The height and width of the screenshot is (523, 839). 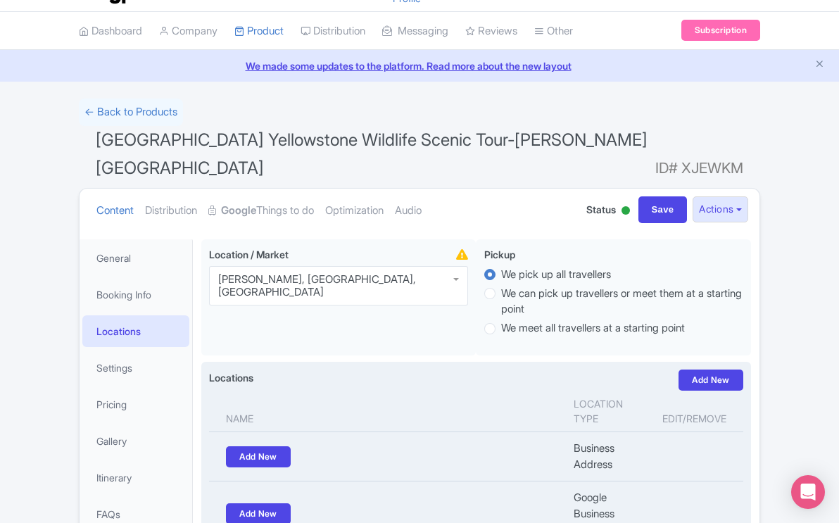 What do you see at coordinates (698, 411) in the screenshot?
I see `th: Edit/Remove` at bounding box center [698, 411].